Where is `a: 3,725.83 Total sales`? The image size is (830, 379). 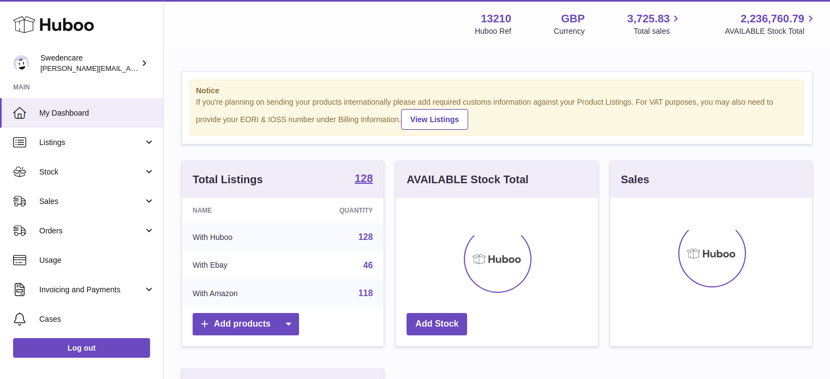
a: 3,725.83 Total sales is located at coordinates (655, 24).